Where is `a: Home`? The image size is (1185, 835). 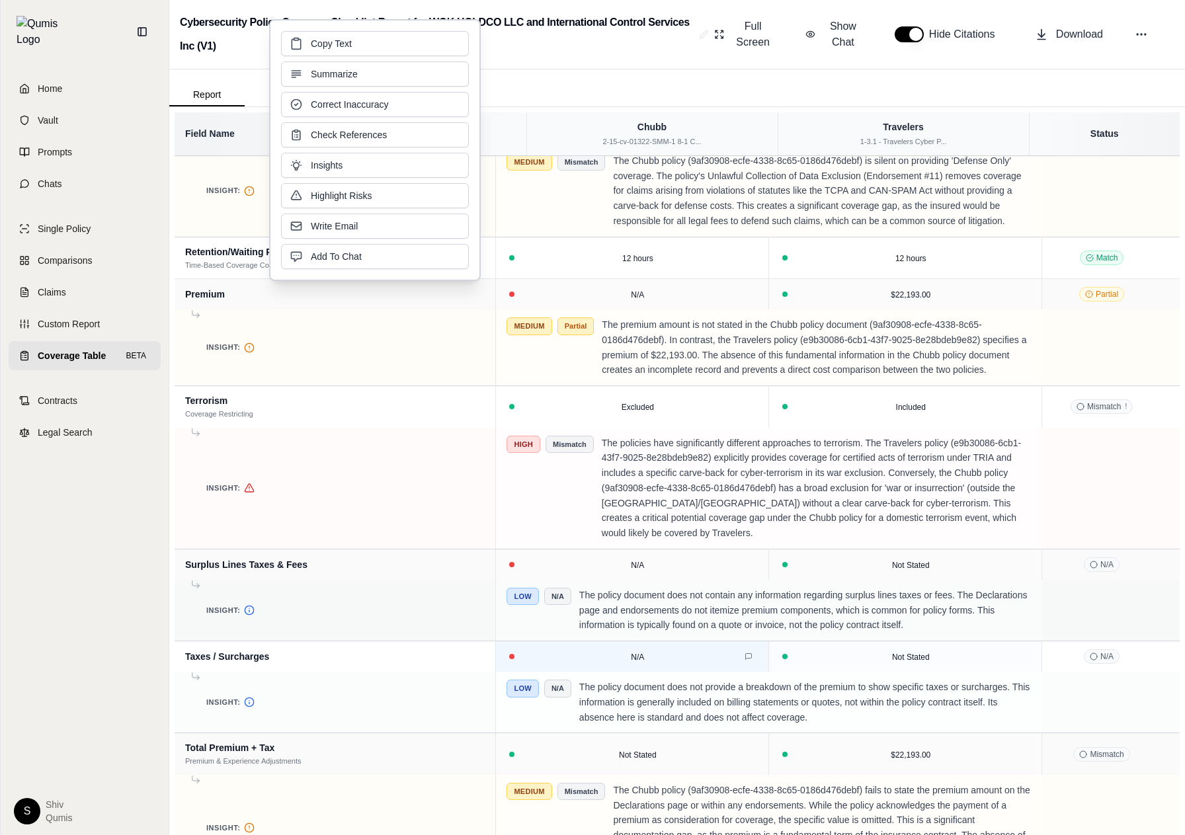
a: Home is located at coordinates (85, 89).